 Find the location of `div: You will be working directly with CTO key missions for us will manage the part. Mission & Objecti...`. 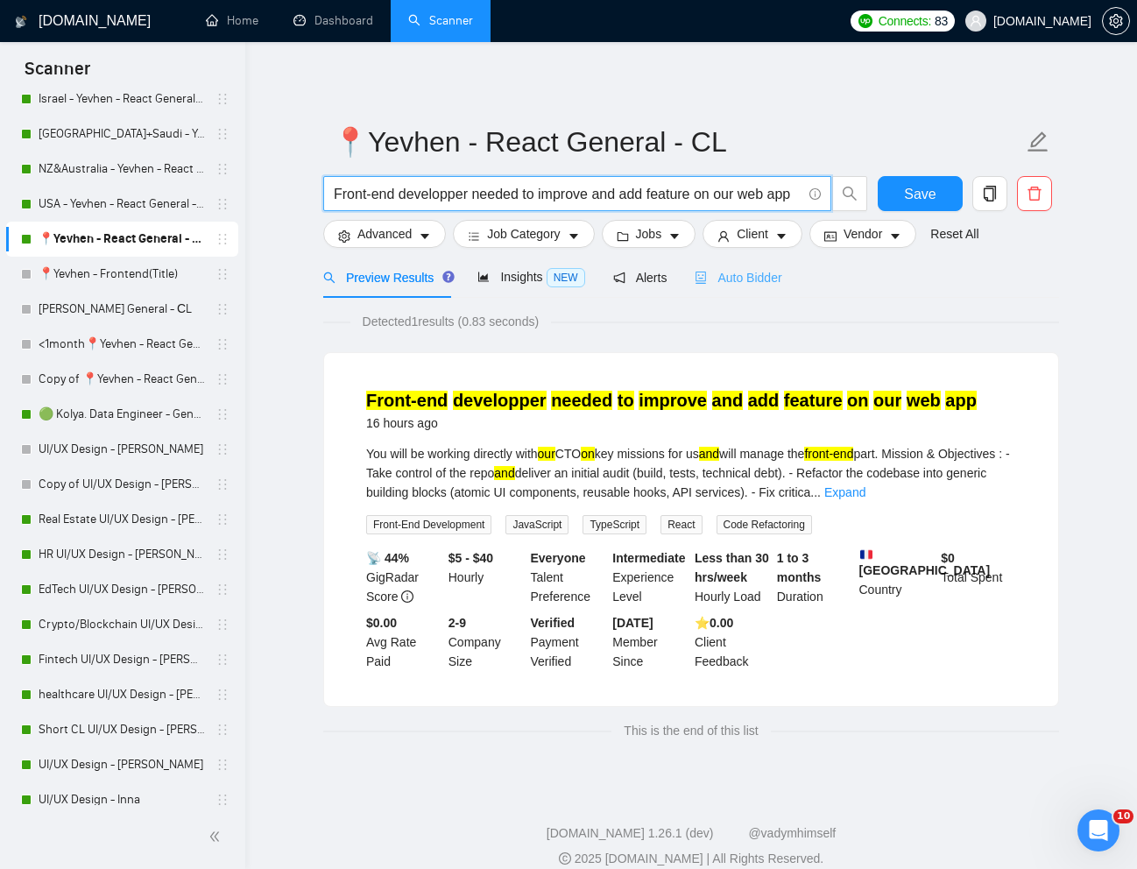

div: You will be working directly with CTO key missions for us will manage the part. Mission & Objecti... is located at coordinates (691, 473).